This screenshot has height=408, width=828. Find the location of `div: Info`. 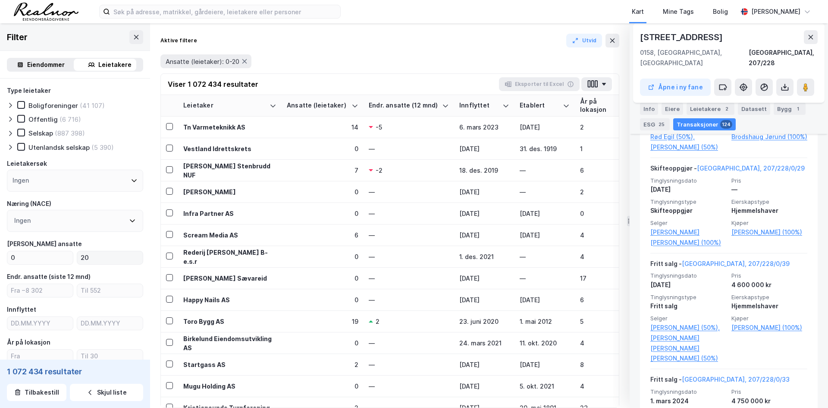

div: Info is located at coordinates (649, 109).